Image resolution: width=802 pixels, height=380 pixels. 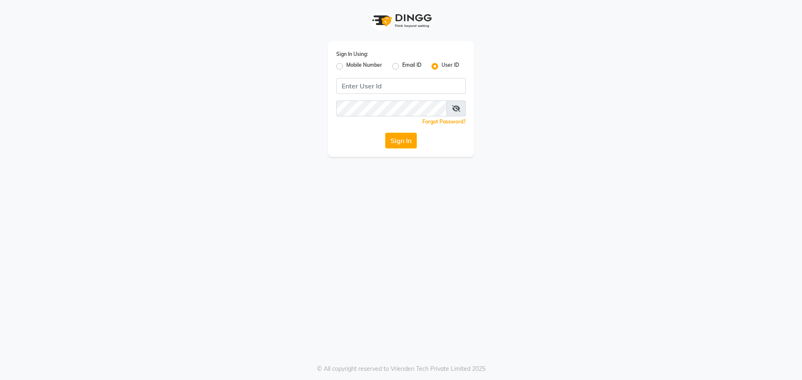 What do you see at coordinates (352, 54) in the screenshot?
I see `label: Sign In Using:` at bounding box center [352, 54].